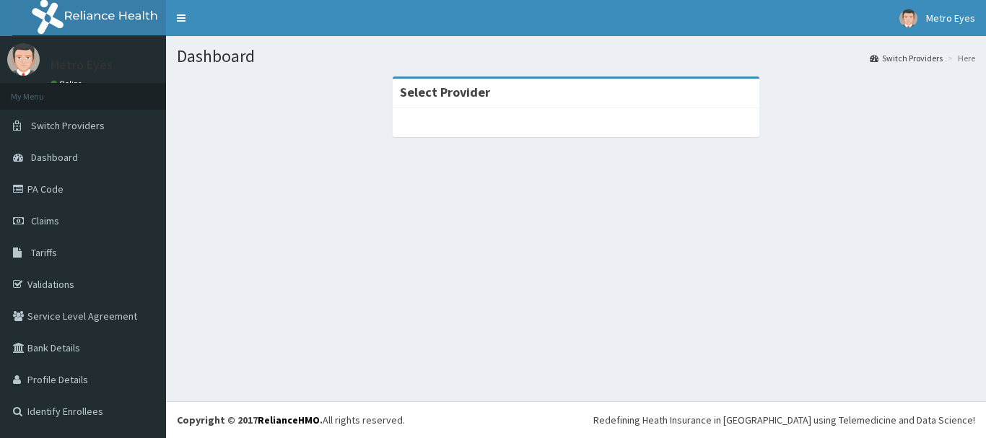 The image size is (986, 438). I want to click on span: Metro Eyes, so click(951, 18).